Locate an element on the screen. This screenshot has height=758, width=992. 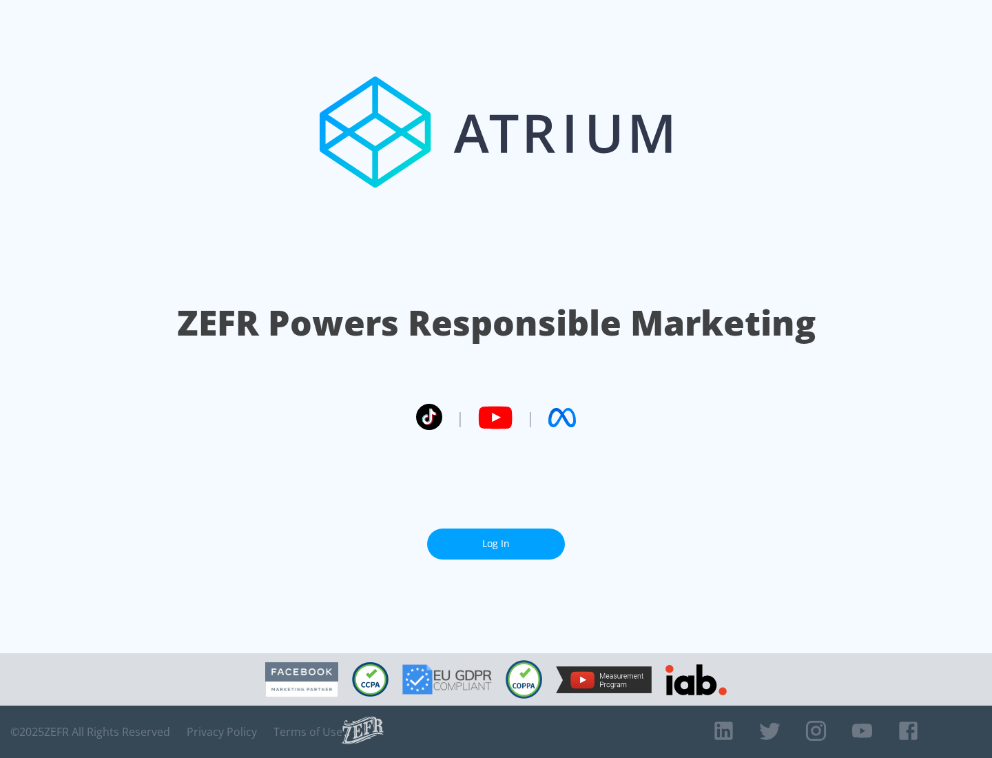
a: Log In is located at coordinates (496, 543).